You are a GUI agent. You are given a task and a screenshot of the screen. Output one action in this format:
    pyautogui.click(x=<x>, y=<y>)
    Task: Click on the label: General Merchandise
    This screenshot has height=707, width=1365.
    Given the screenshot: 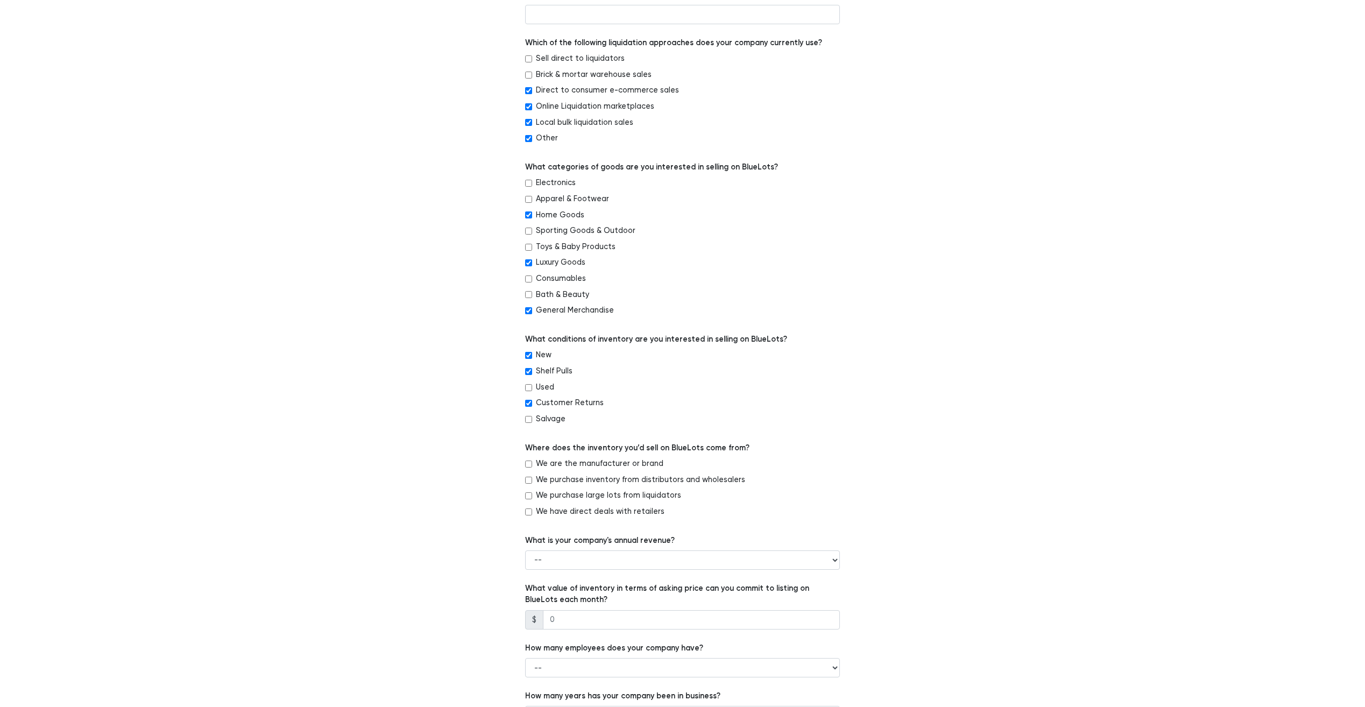 What is the action you would take?
    pyautogui.click(x=575, y=310)
    